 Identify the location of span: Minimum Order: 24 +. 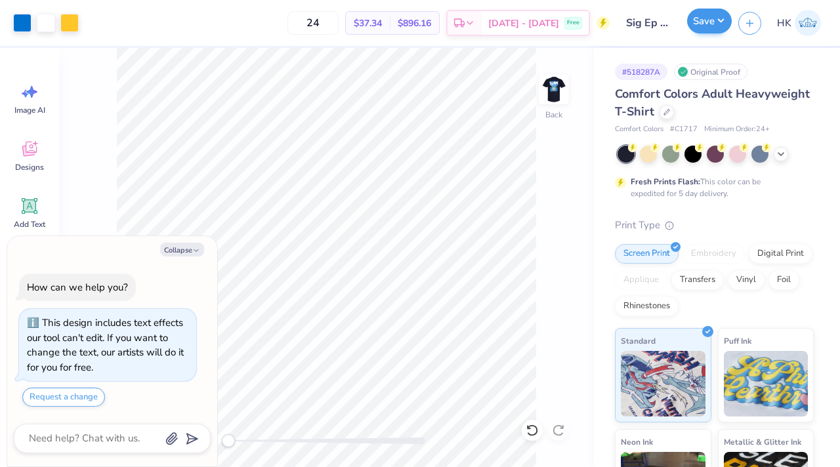
(737, 129).